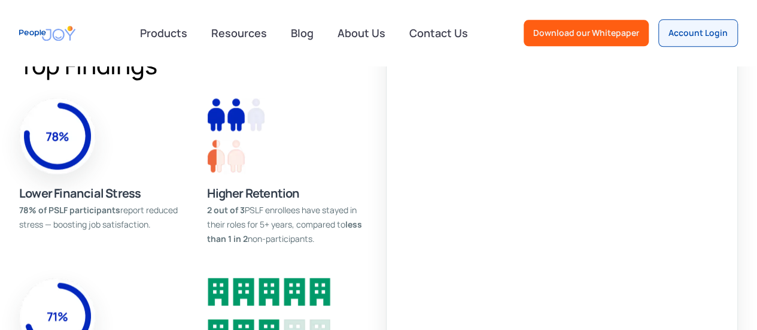 The width and height of the screenshot is (757, 330). I want to click on div: Account Login, so click(698, 33).